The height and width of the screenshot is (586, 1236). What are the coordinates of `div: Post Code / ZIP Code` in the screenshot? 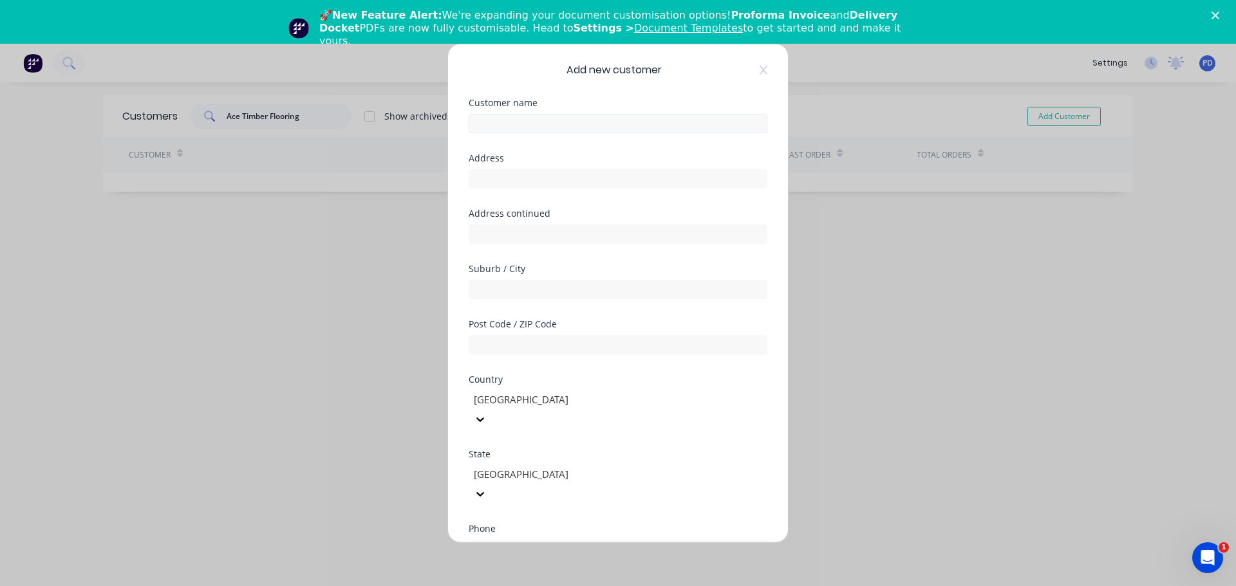 It's located at (618, 324).